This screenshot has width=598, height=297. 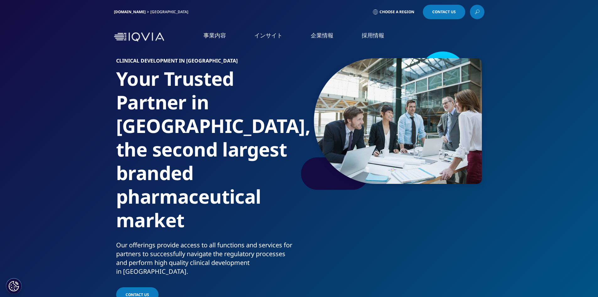 I want to click on a: 企業情報, so click(x=322, y=35).